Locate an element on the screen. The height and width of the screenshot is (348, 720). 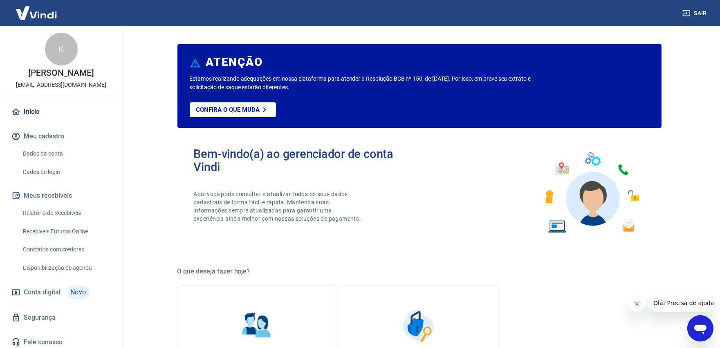
a: Recebíveis Futuros Online is located at coordinates (66, 231).